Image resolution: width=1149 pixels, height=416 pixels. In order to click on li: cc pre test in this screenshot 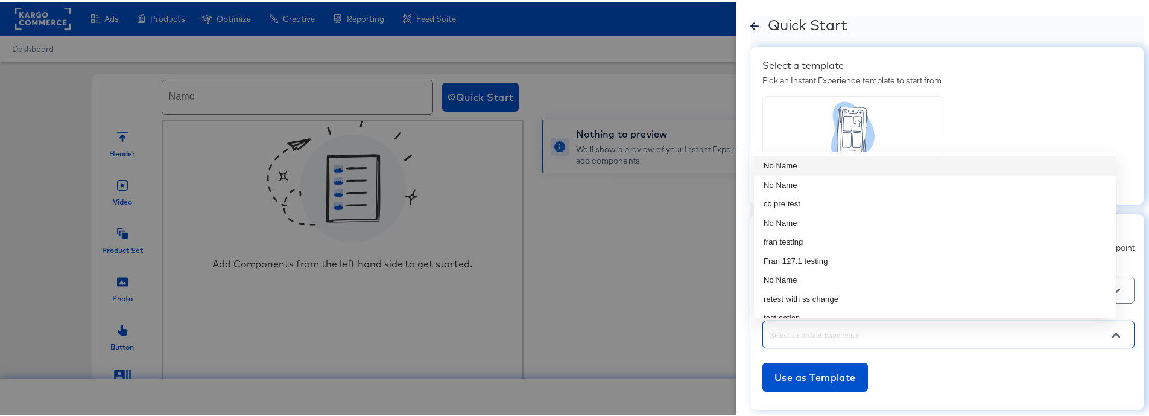, I will do `click(935, 202)`.